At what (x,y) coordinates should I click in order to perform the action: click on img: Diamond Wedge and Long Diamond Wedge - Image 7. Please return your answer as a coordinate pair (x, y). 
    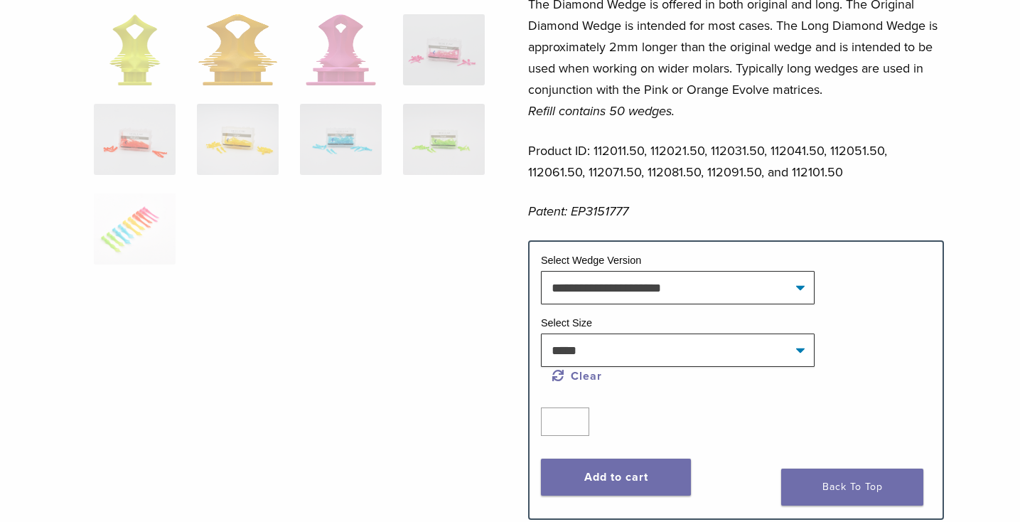
    Looking at the image, I should click on (340, 50).